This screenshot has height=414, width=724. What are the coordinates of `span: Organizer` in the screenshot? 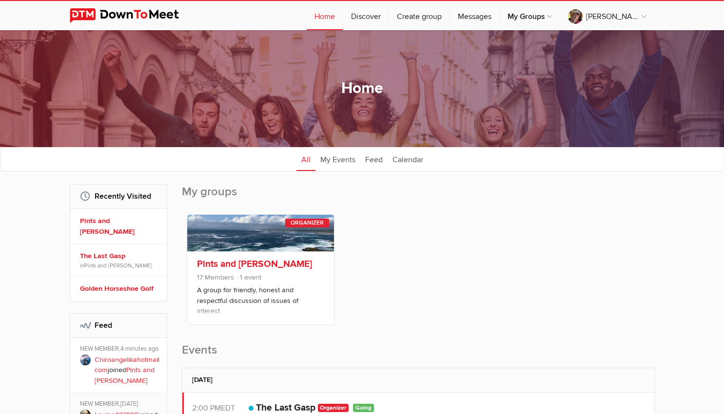 It's located at (333, 408).